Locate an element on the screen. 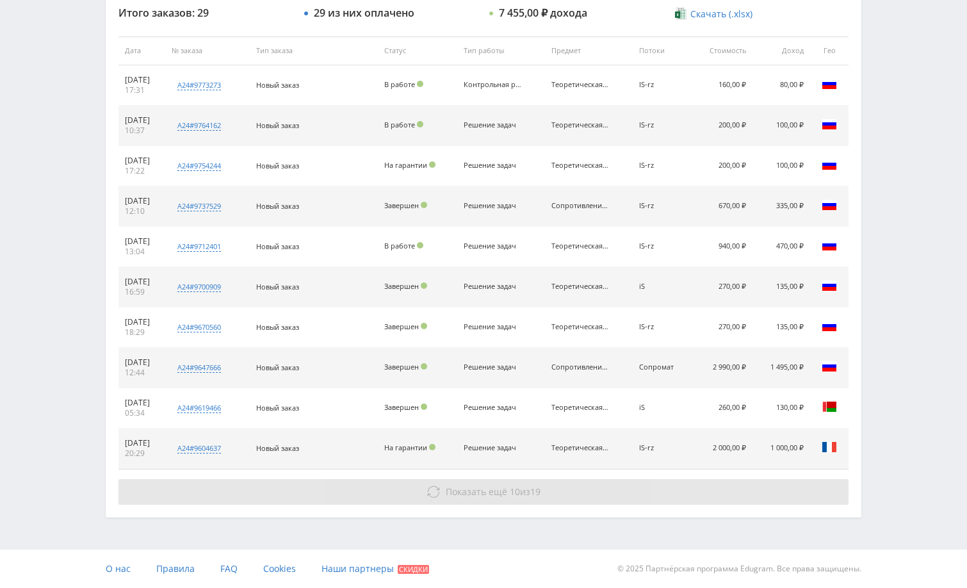  div: a24#9619466 is located at coordinates (199, 408).